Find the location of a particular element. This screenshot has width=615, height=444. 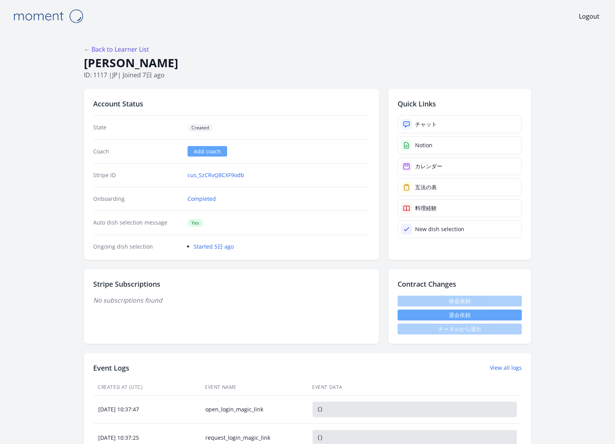

th: Event Data is located at coordinates (415, 387).